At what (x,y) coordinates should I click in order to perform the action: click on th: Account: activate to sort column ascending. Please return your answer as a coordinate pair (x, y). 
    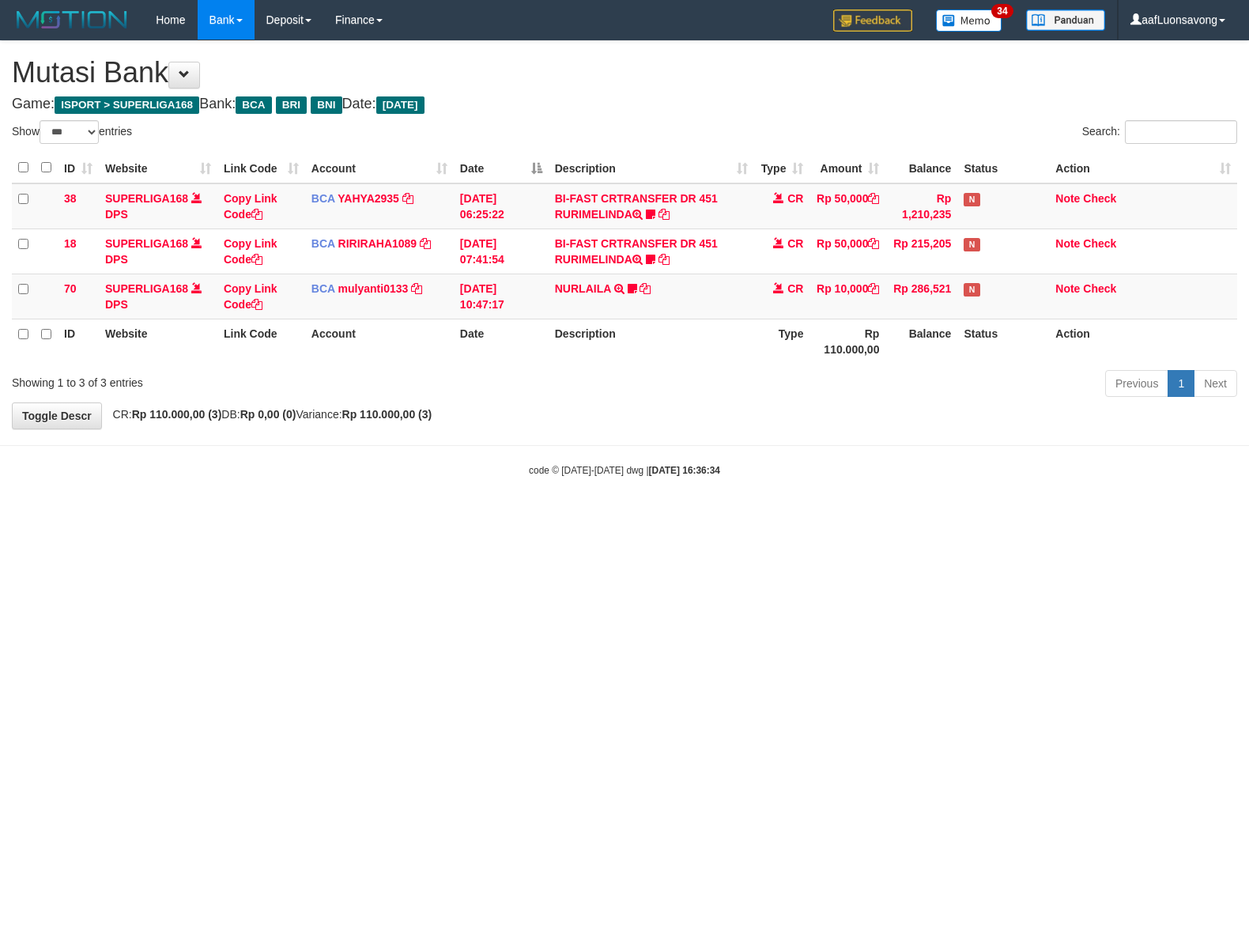
    Looking at the image, I should click on (380, 167).